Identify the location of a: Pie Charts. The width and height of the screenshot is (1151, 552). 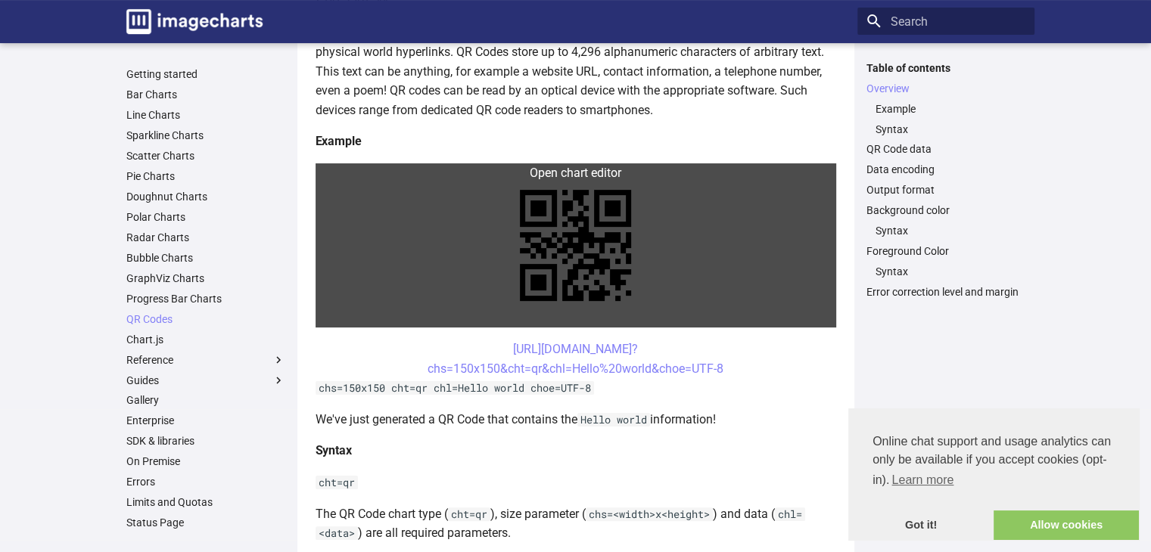
(206, 176).